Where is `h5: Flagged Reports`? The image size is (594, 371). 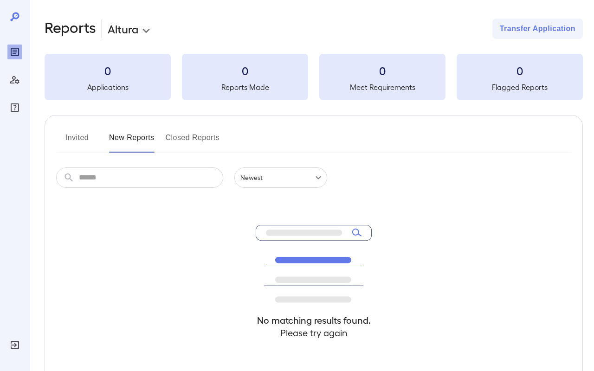 h5: Flagged Reports is located at coordinates (520, 87).